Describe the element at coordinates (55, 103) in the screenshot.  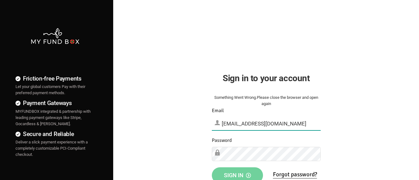
I see `h4: Payment Gateways` at that location.